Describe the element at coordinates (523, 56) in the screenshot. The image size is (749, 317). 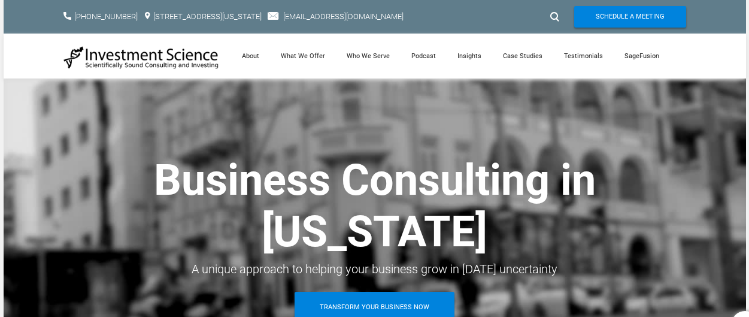
I see `a: Case Studies` at that location.